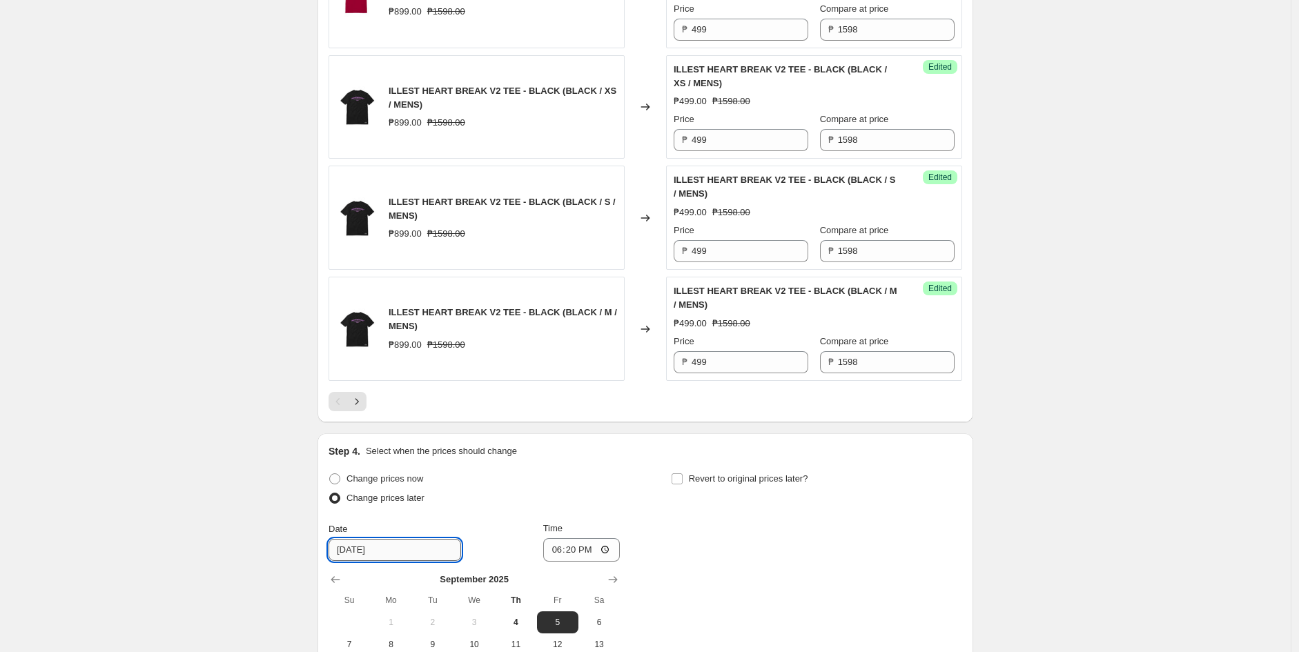 The width and height of the screenshot is (1299, 652). What do you see at coordinates (474, 600) in the screenshot?
I see `span: We` at bounding box center [474, 600].